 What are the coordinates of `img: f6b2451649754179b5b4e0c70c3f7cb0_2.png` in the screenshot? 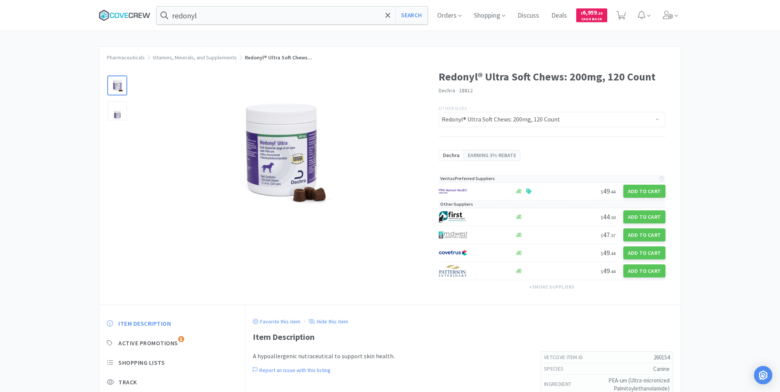 It's located at (453, 191).